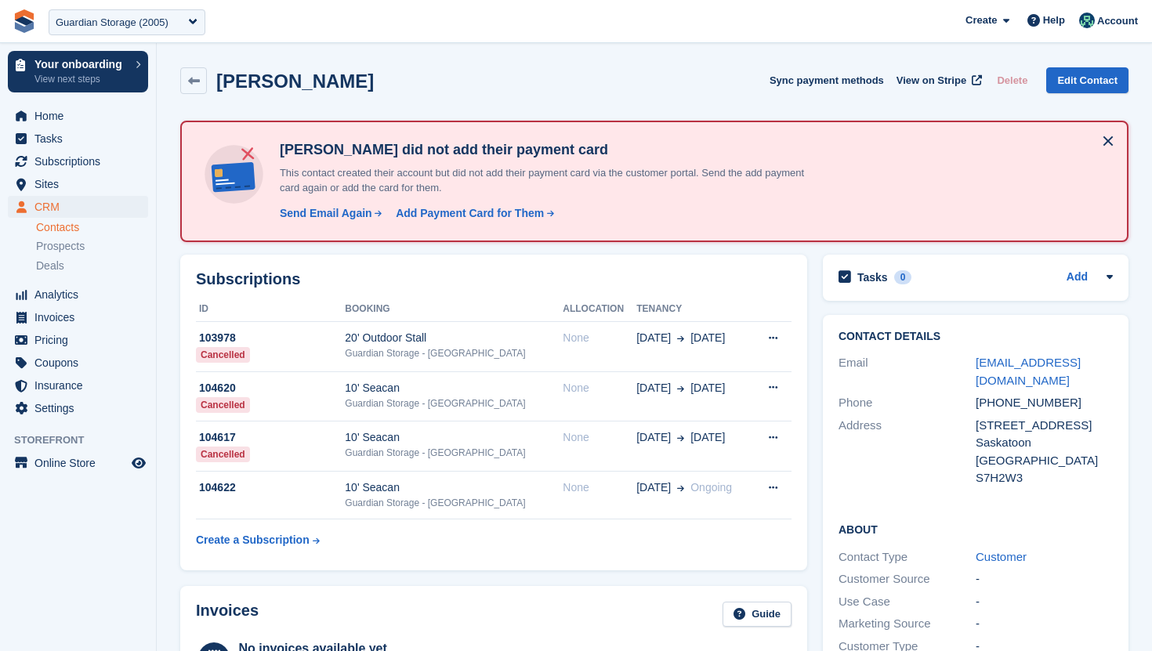  Describe the element at coordinates (1043, 478) in the screenshot. I see `div: S7H2W3` at that location.